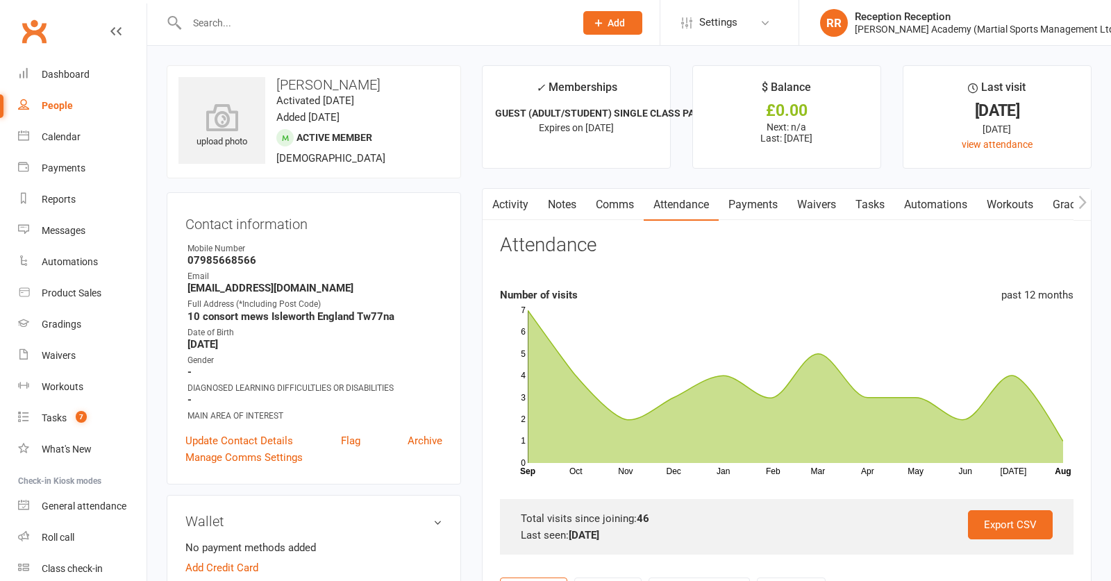  Describe the element at coordinates (244, 458) in the screenshot. I see `a: Manage Comms Settings` at that location.